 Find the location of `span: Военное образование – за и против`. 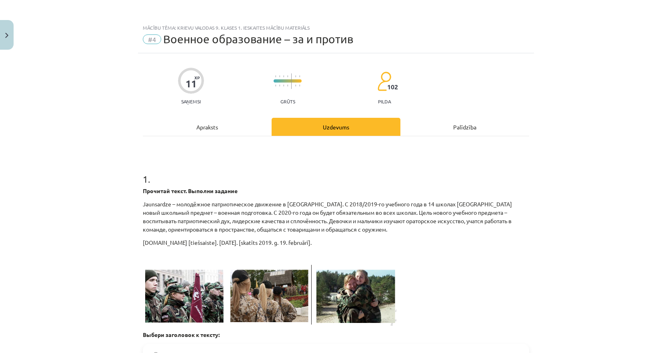

span: Военное образование – за и против is located at coordinates (258, 39).